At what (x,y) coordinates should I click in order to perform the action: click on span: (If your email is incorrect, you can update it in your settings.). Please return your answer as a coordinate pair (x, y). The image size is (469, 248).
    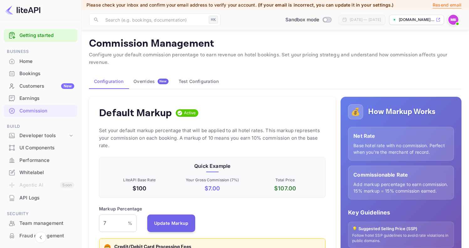
    Looking at the image, I should click on (326, 5).